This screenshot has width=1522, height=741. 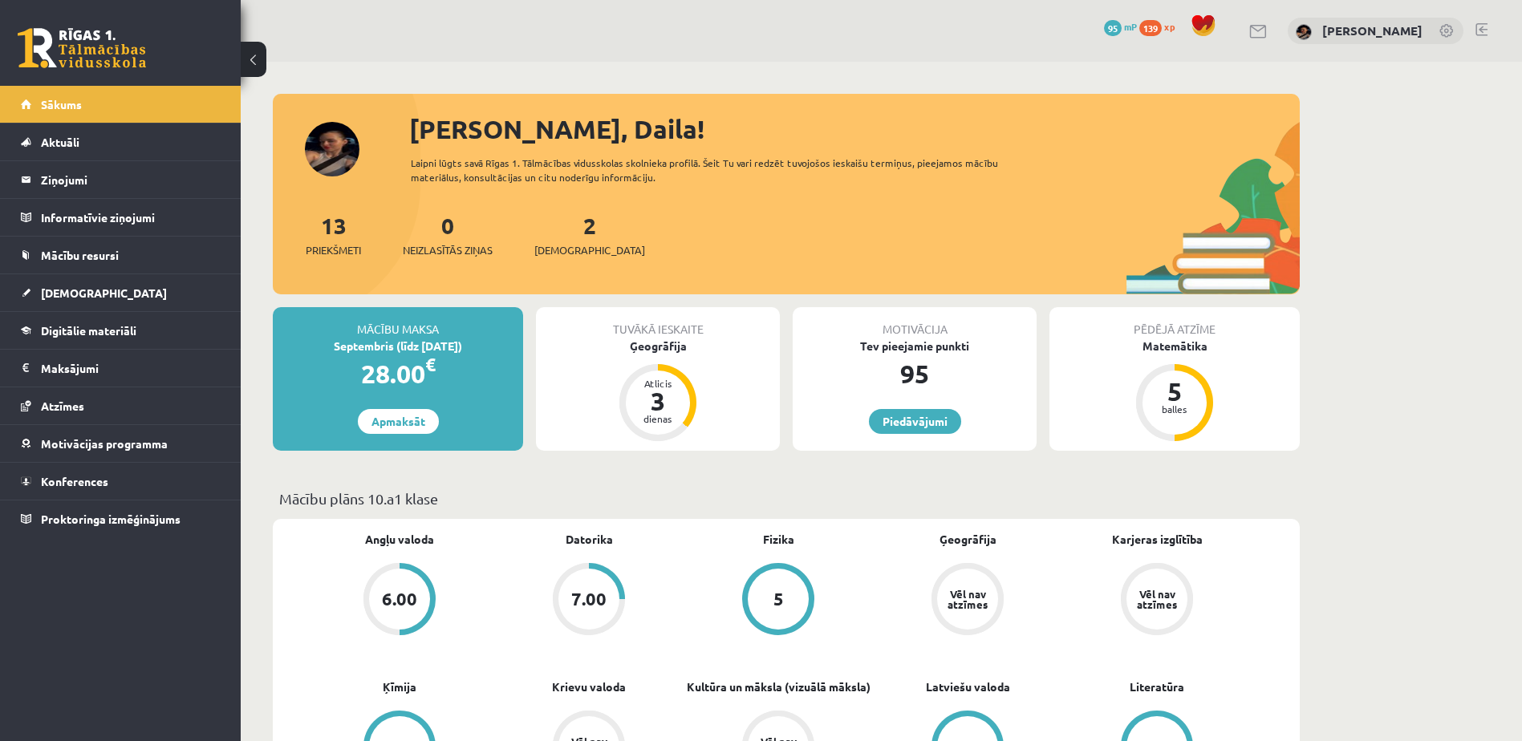 What do you see at coordinates (589, 601) in the screenshot?
I see `a: 7.00` at bounding box center [589, 601].